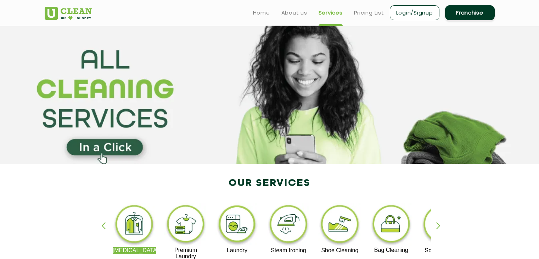  I want to click on img: premium_laundry_cleaning_11zon.webp, so click(186, 225).